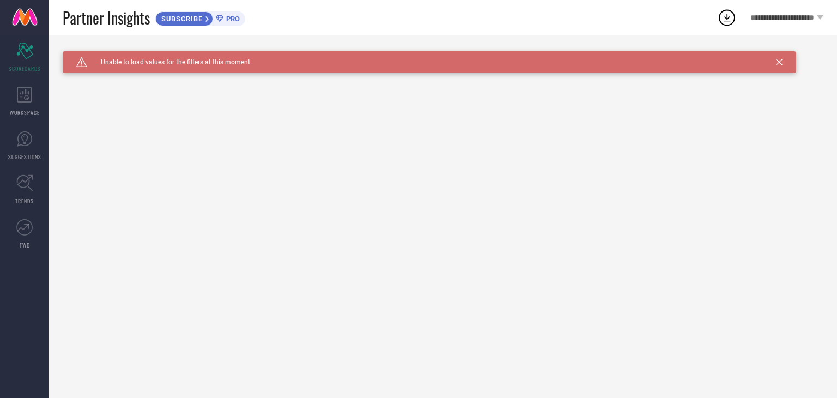 This screenshot has height=398, width=837. What do you see at coordinates (25, 201) in the screenshot?
I see `span: TRENDS` at bounding box center [25, 201].